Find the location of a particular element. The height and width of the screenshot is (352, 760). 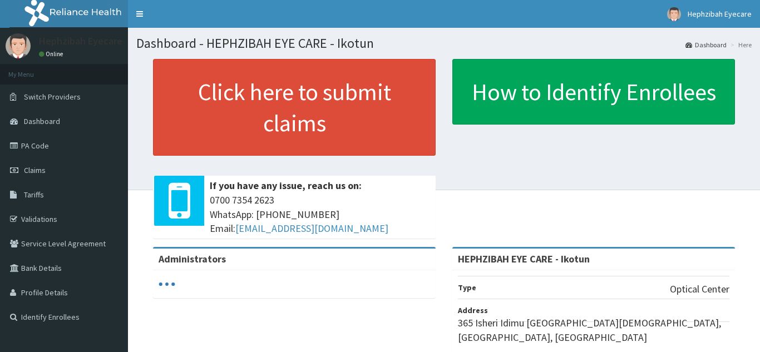

h1: Dashboard - HEPHZIBAH EYE CARE - Ikotun is located at coordinates (444, 43).